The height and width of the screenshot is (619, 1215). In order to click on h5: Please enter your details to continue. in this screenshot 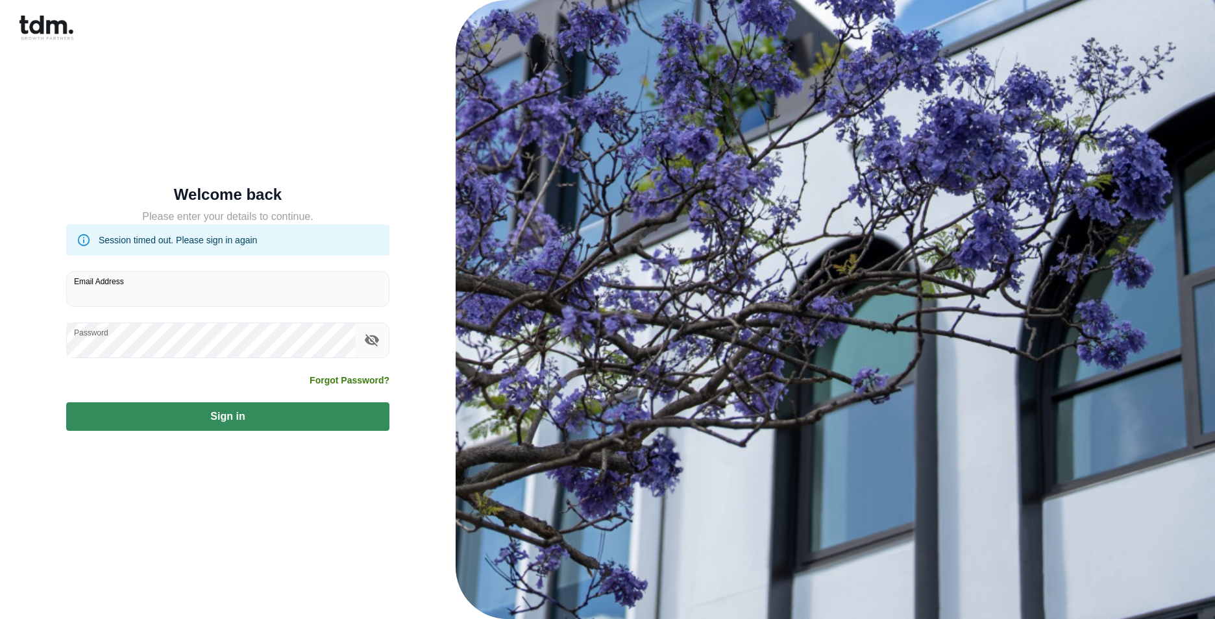, I will do `click(228, 217)`.